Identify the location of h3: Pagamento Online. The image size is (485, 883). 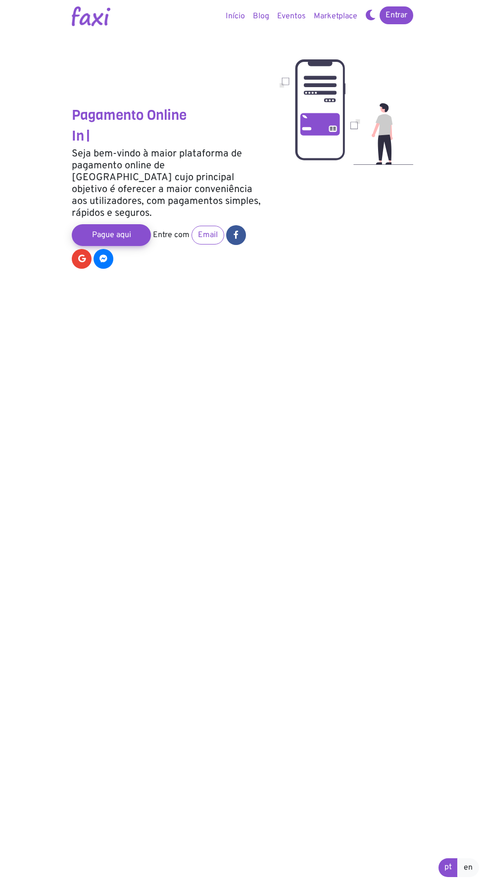
(168, 115).